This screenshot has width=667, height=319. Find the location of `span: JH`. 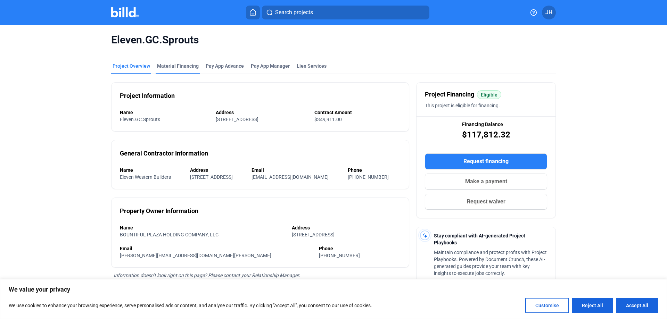

span: JH is located at coordinates (549, 13).